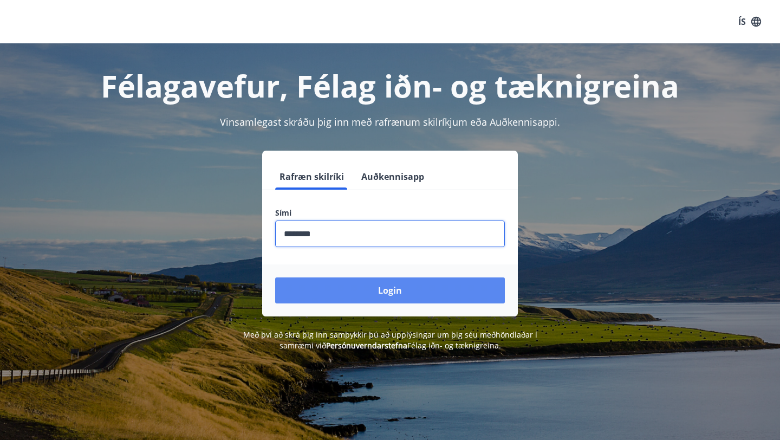 The image size is (780, 440). What do you see at coordinates (750, 22) in the screenshot?
I see `button: ÍS` at bounding box center [750, 22].